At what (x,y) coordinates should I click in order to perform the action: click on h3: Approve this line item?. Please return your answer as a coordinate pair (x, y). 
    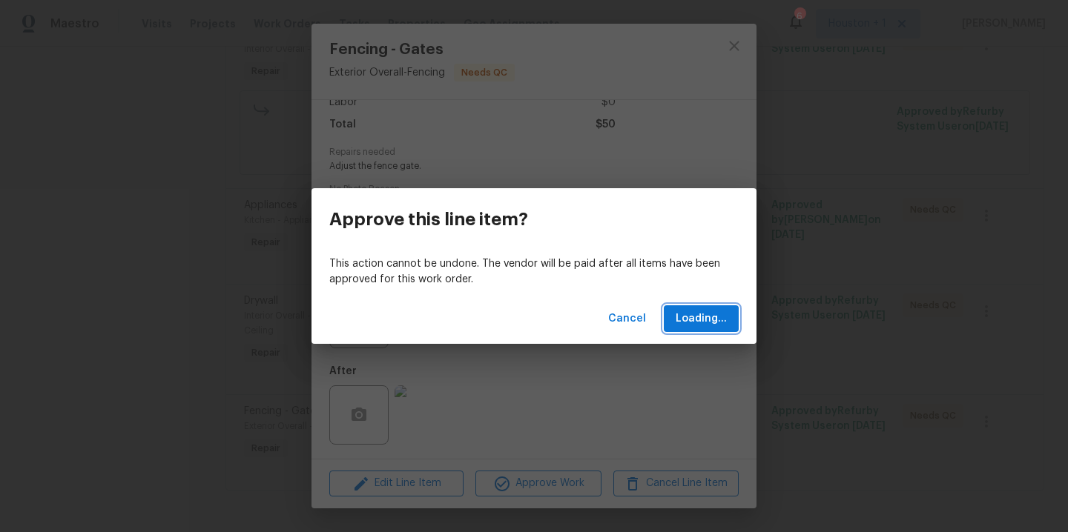
    Looking at the image, I should click on (429, 220).